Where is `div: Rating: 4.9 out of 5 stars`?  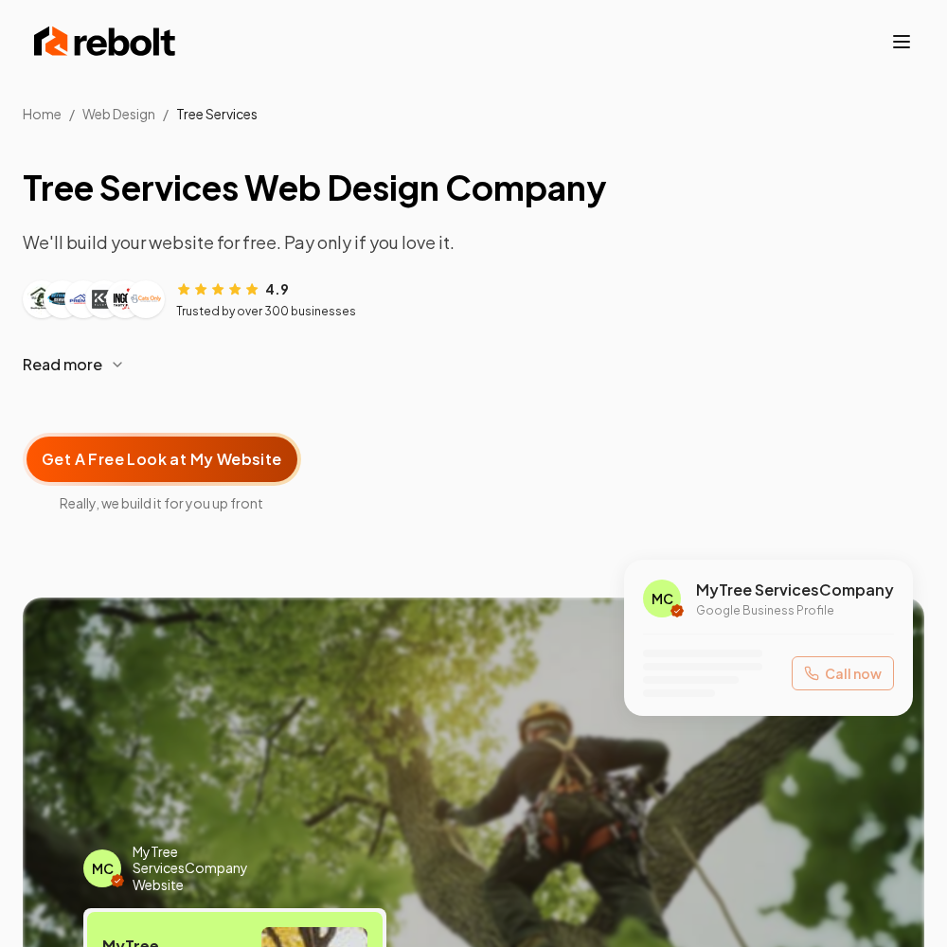 div: Rating: 4.9 out of 5 stars is located at coordinates (232, 288).